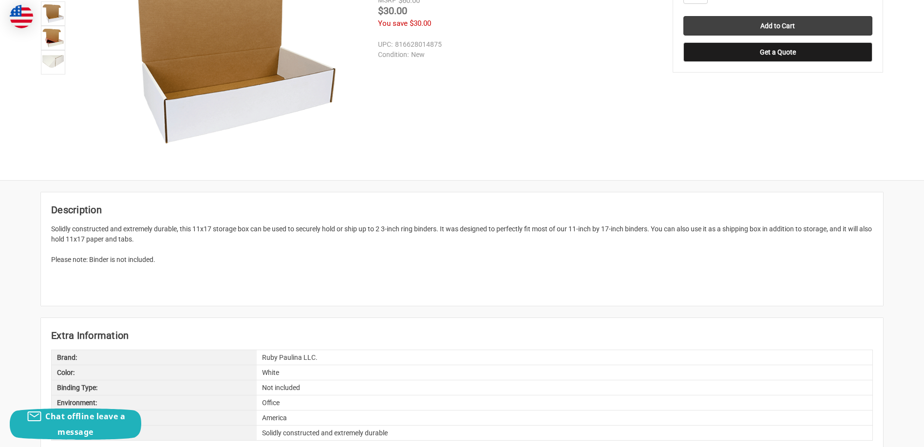 The image size is (924, 447). What do you see at coordinates (393, 23) in the screenshot?
I see `span: You save` at bounding box center [393, 23].